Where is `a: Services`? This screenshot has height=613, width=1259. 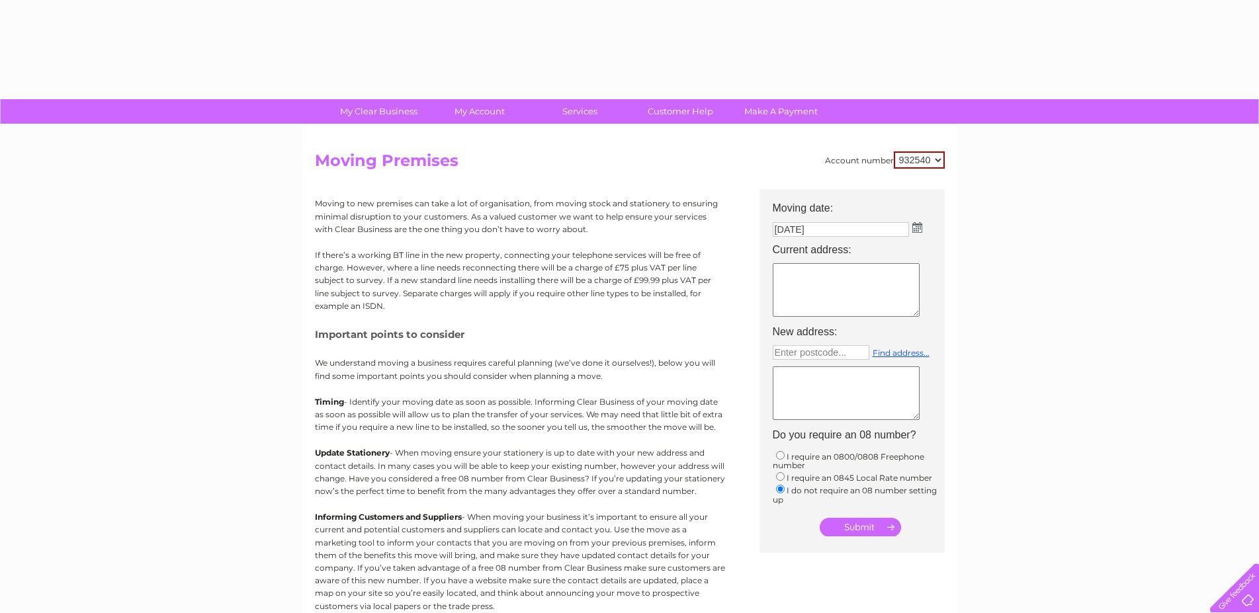
a: Services is located at coordinates (580, 111).